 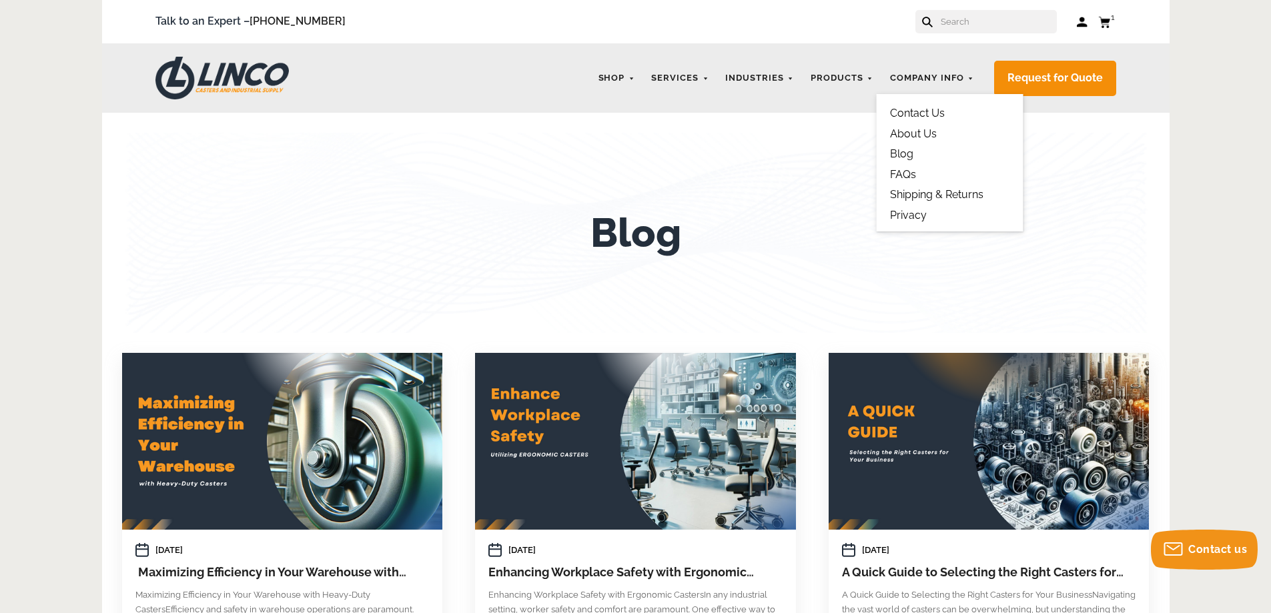 What do you see at coordinates (913, 133) in the screenshot?
I see `a: About Us` at bounding box center [913, 133].